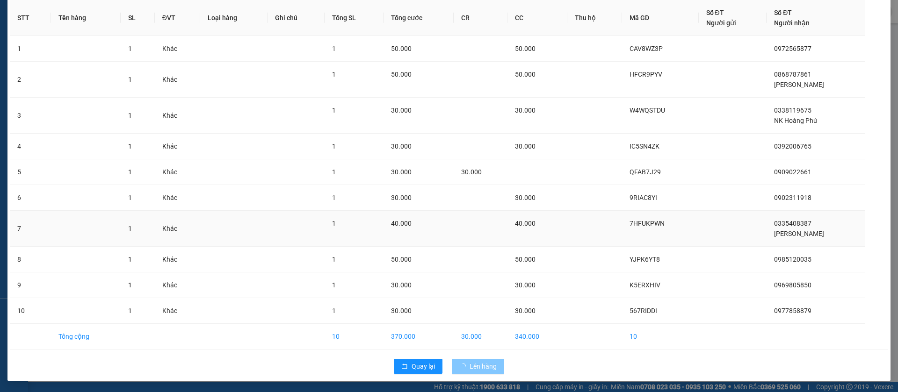  I want to click on span: rollback, so click(405, 367).